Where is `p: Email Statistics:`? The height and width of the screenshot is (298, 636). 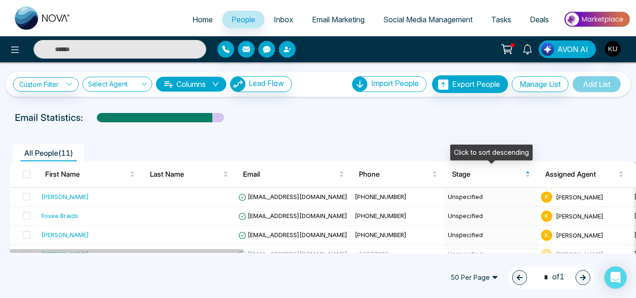 p: Email Statistics: is located at coordinates (49, 118).